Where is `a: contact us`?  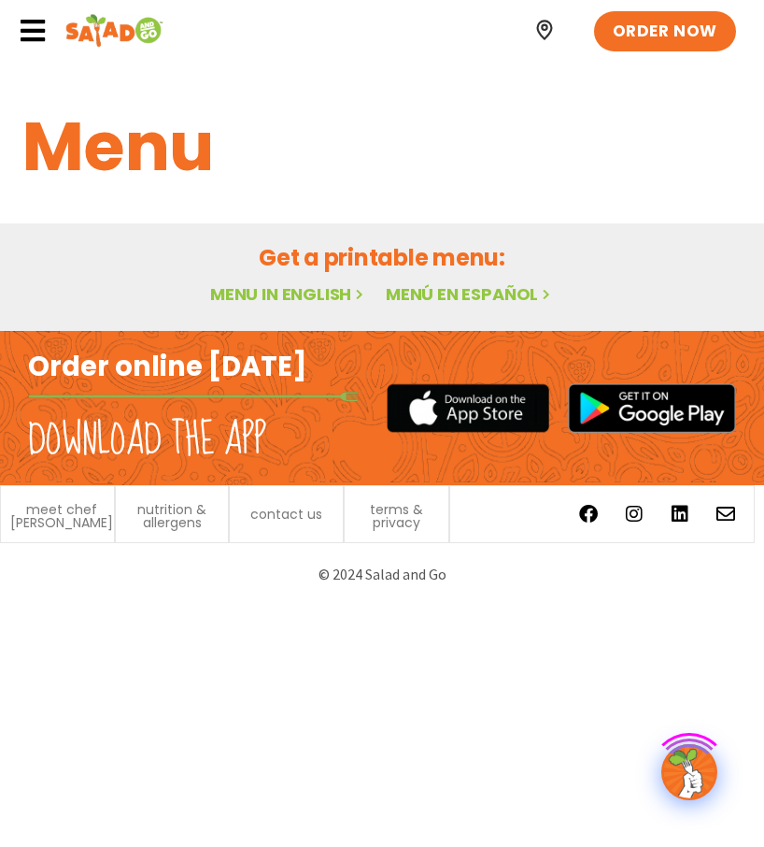 a: contact us is located at coordinates (286, 514).